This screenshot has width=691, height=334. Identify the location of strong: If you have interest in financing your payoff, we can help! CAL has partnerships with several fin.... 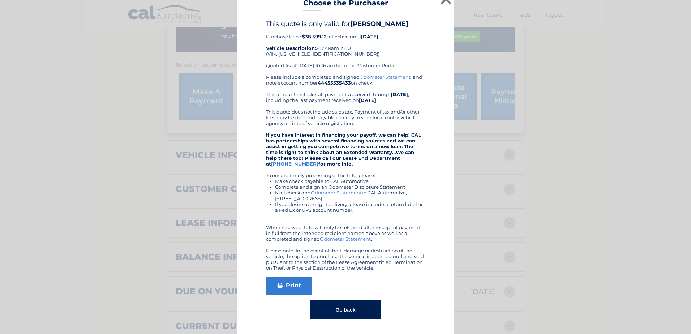
(343, 149).